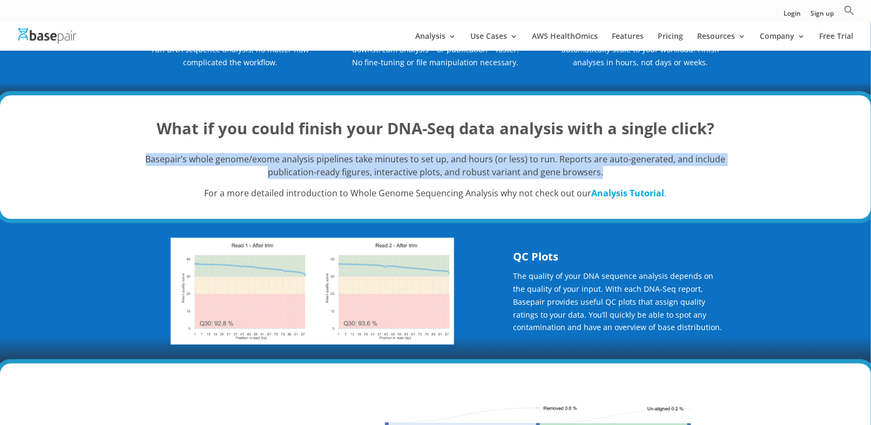  Describe the element at coordinates (849, 10) in the screenshot. I see `svg: Search` at that location.